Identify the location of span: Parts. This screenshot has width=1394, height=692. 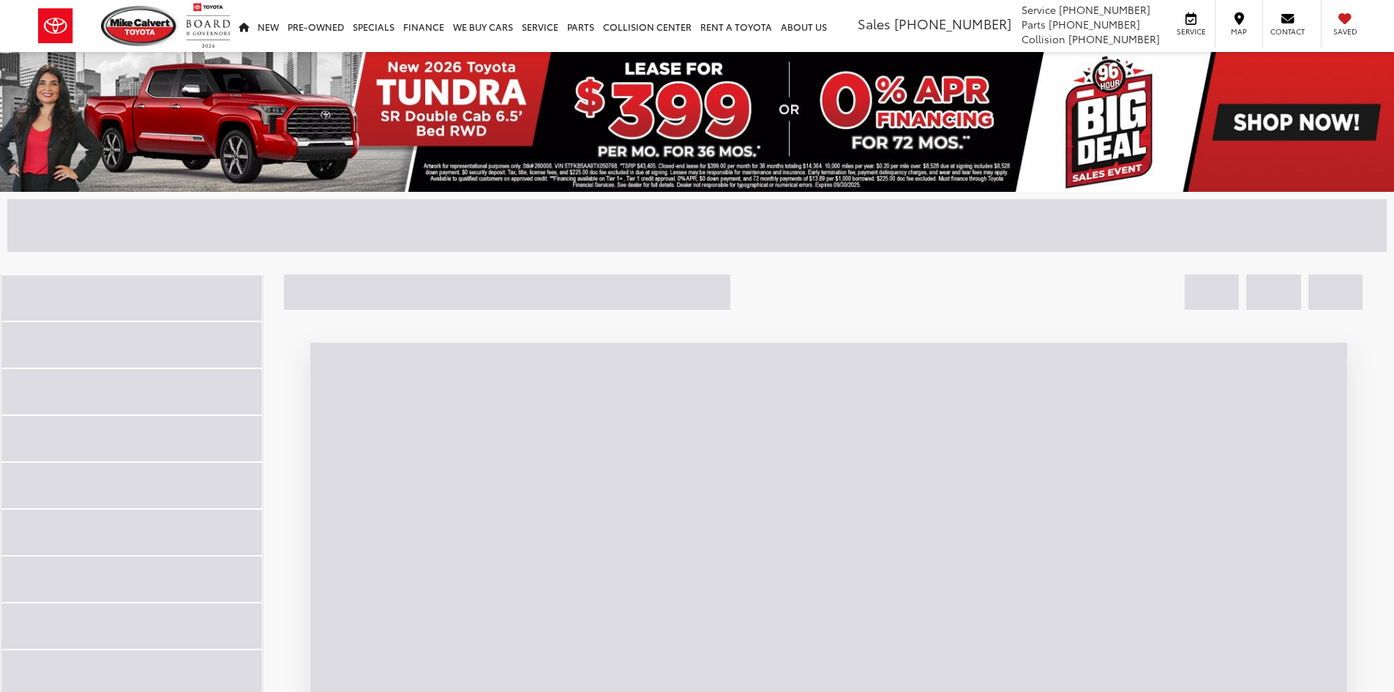
(1033, 24).